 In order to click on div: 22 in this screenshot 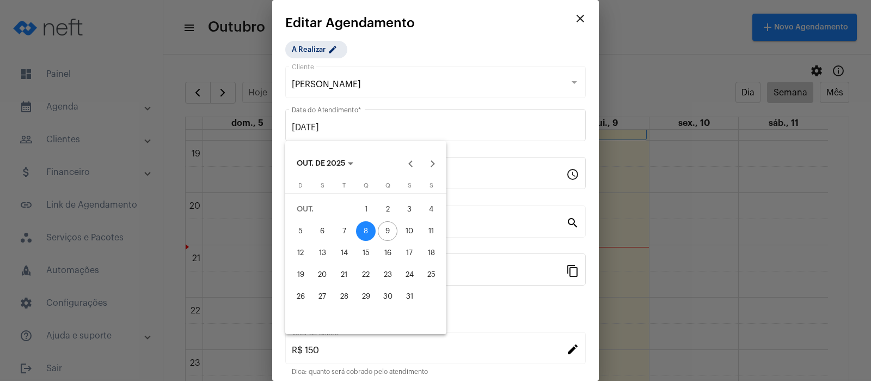, I will do `click(366, 274)`.